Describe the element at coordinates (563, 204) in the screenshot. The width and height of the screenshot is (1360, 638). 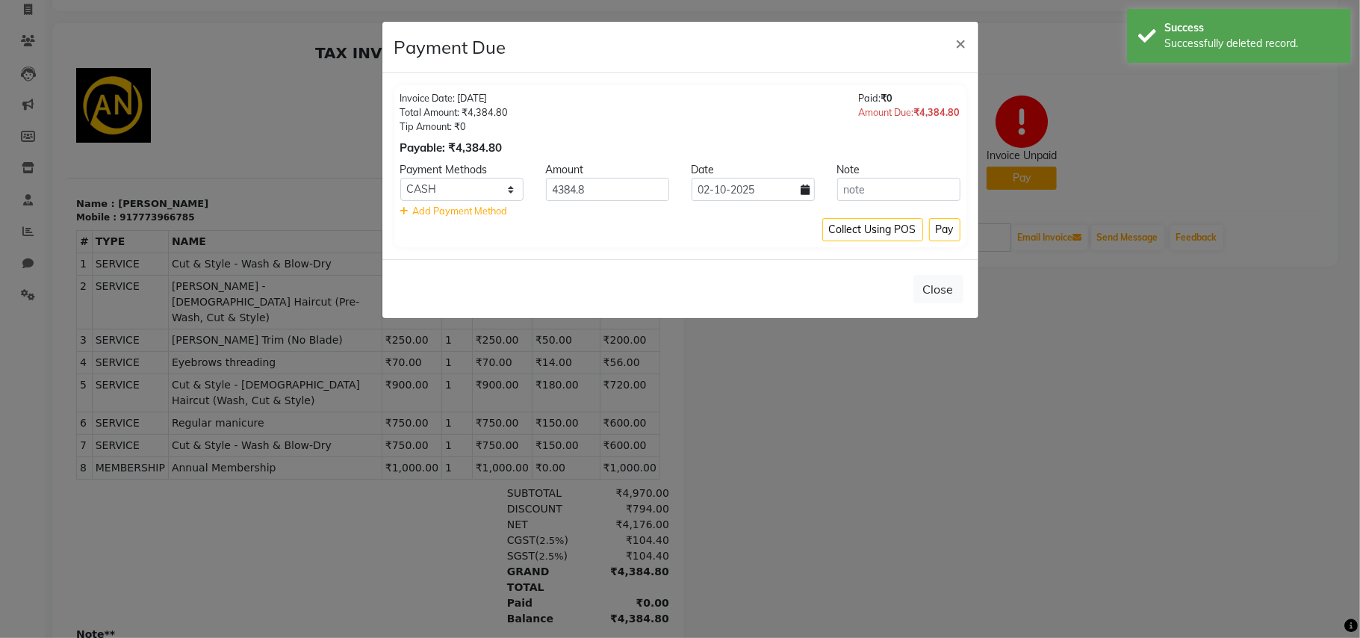
I see `th: AMOUNT` at that location.